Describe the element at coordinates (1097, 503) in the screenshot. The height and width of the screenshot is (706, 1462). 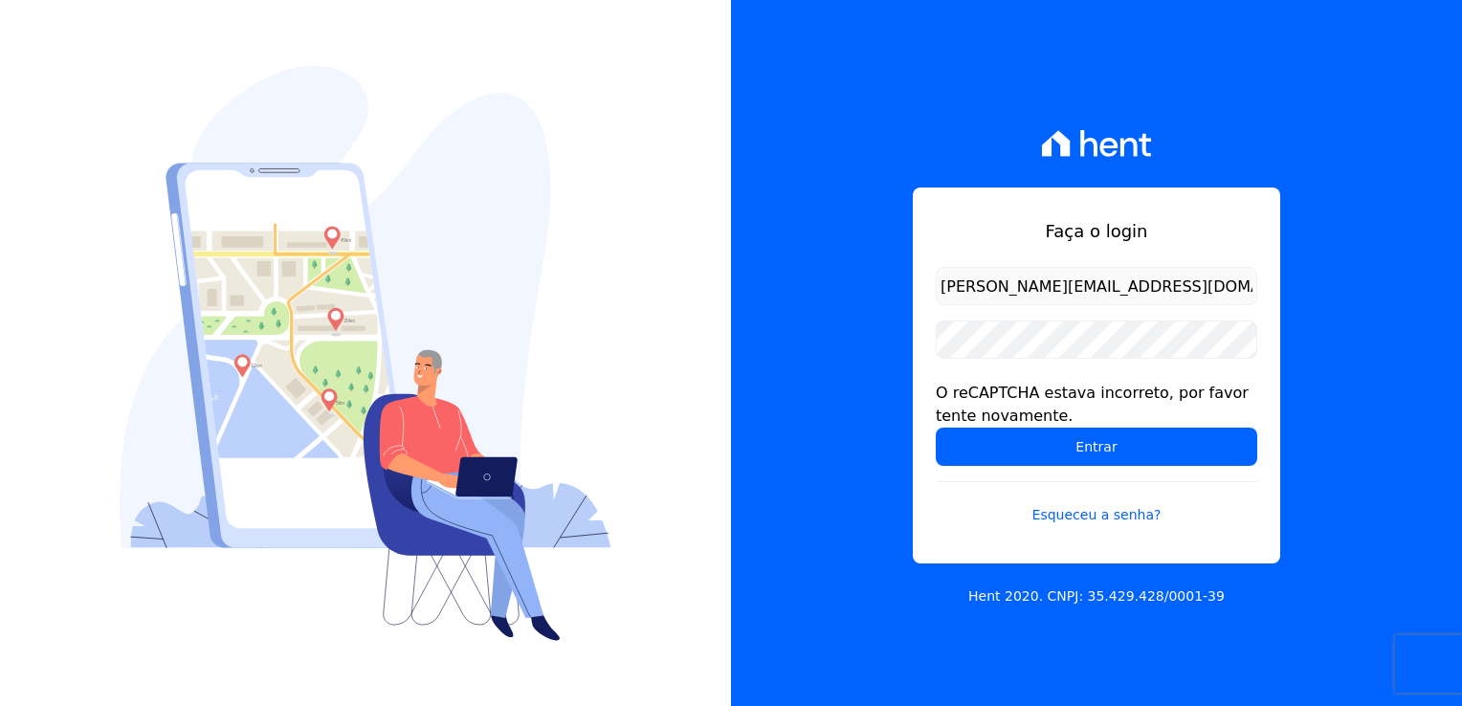
I see `a: Esqueceu a senha?` at that location.